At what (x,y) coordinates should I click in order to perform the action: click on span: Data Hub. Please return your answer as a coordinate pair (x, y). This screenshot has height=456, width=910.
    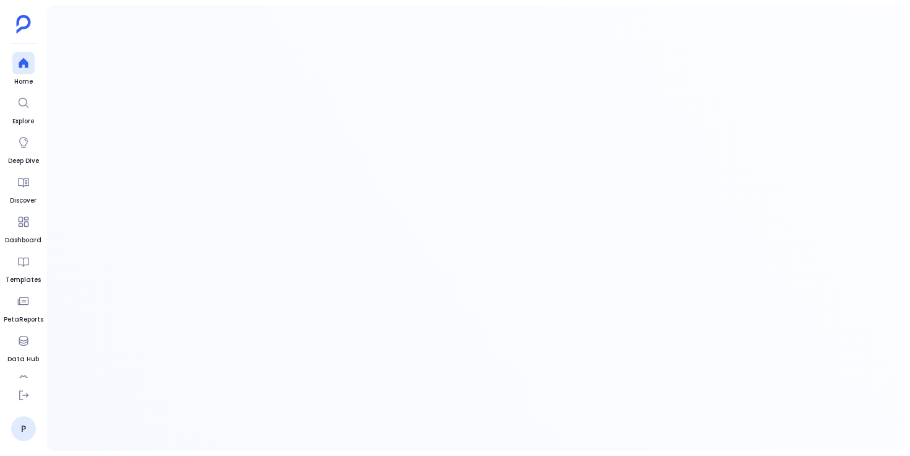
    Looking at the image, I should click on (23, 359).